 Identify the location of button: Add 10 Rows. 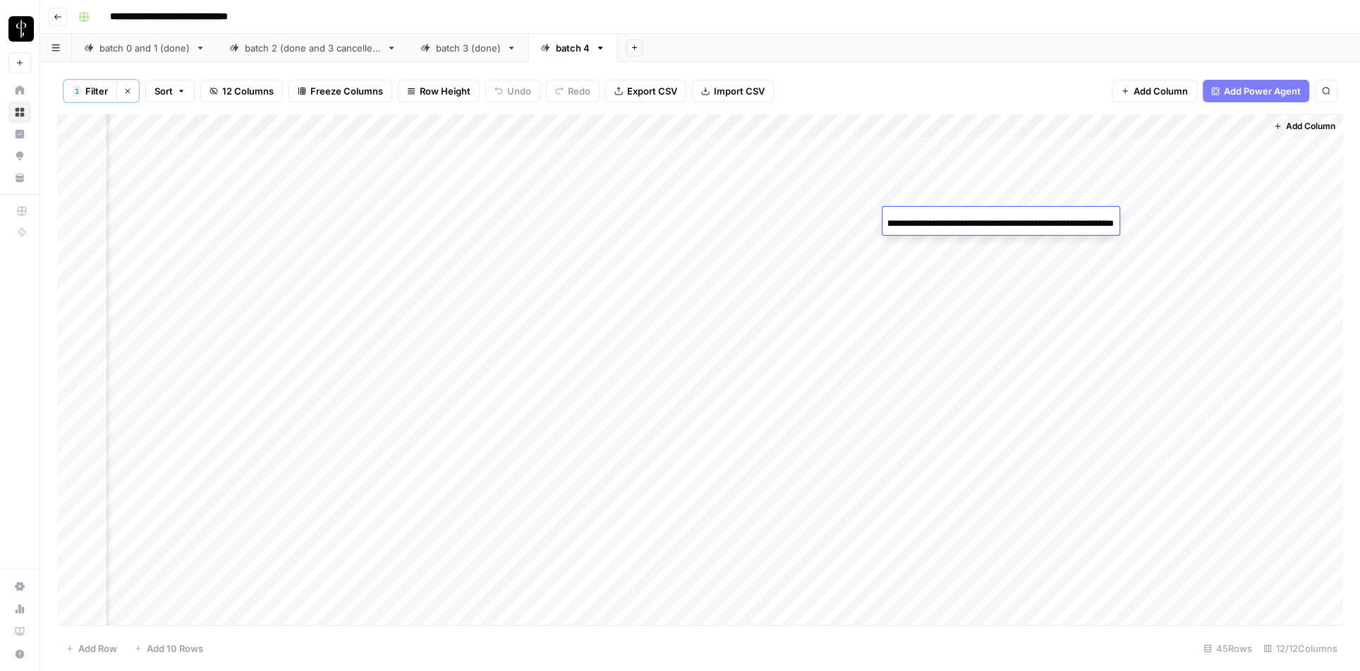
(169, 648).